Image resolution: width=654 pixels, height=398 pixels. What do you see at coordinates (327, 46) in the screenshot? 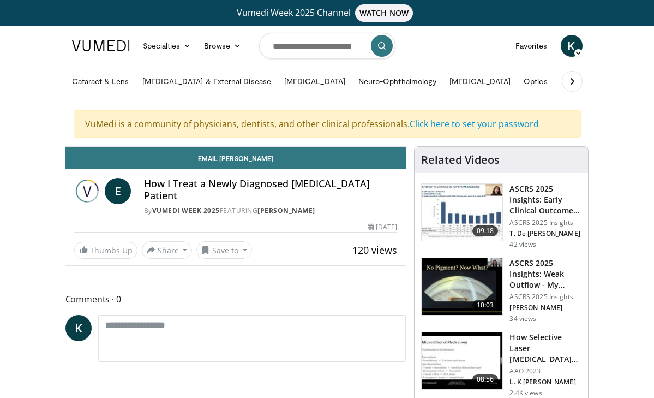
I see `input: Search topics, interventions` at bounding box center [327, 46].